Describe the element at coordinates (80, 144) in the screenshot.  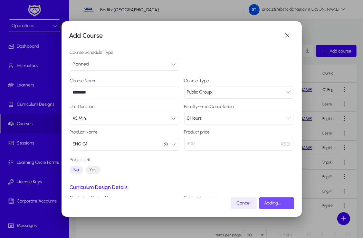
I see `span: ENG G1` at that location.